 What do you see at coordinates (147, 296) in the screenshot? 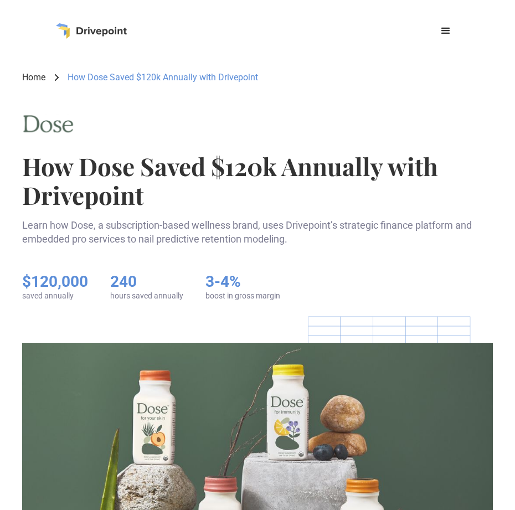
I see `div: hours saved annually` at bounding box center [147, 296].